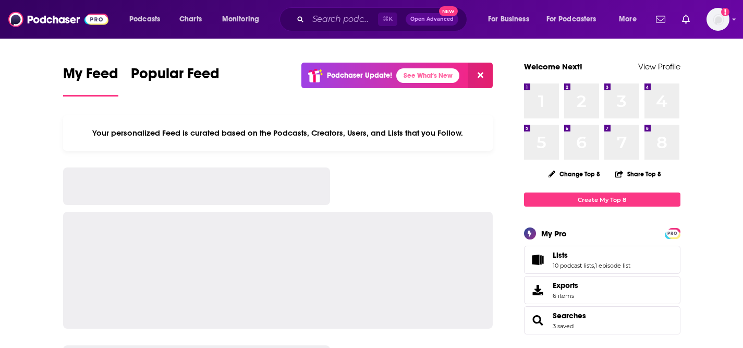 The width and height of the screenshot is (743, 348). I want to click on a: Create My Top 8, so click(603, 199).